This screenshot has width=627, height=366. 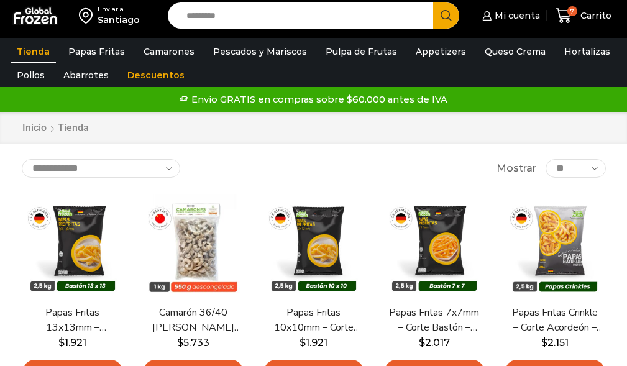 What do you see at coordinates (88, 16) in the screenshot?
I see `img: address-field-icon.svg` at bounding box center [88, 16].